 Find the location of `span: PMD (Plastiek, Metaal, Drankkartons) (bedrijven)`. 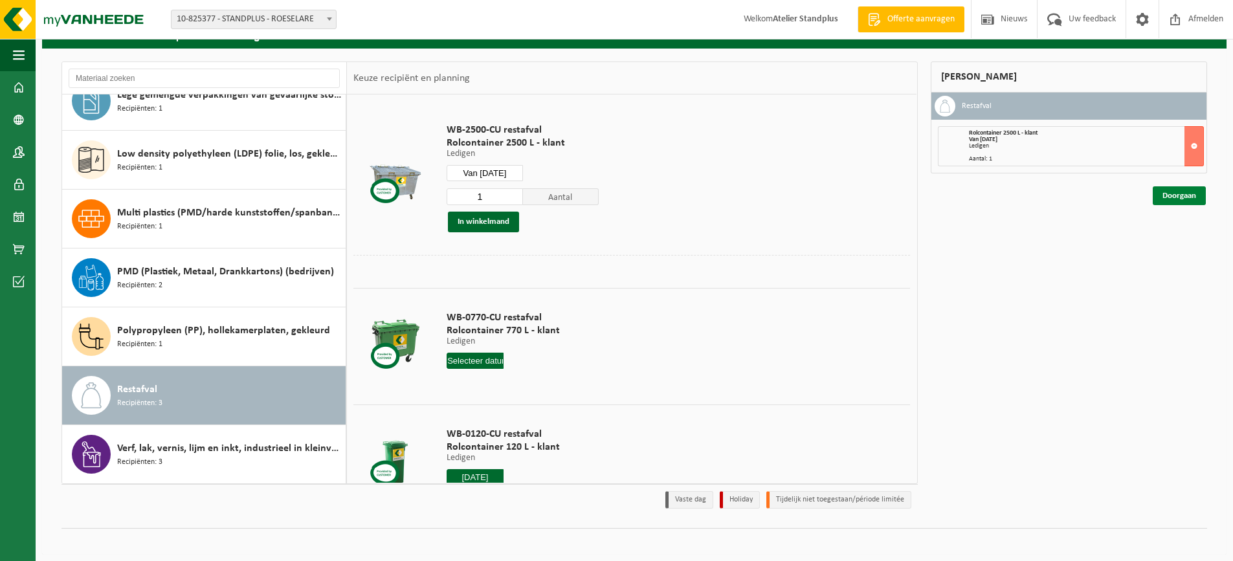

span: PMD (Plastiek, Metaal, Drankkartons) (bedrijven) is located at coordinates (225, 272).